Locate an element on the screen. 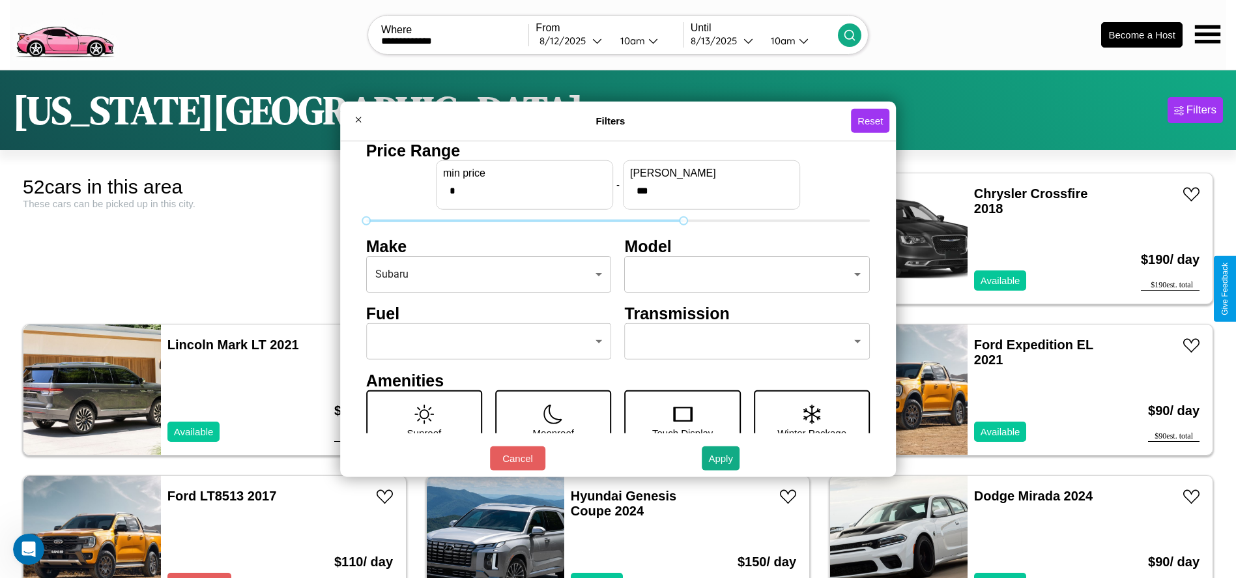  a: Chrysler Crossfire 2018 is located at coordinates (1031, 201).